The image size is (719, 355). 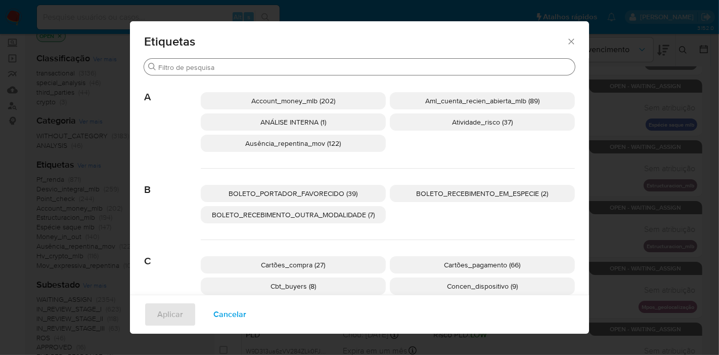 I want to click on button: Buscar, so click(x=152, y=67).